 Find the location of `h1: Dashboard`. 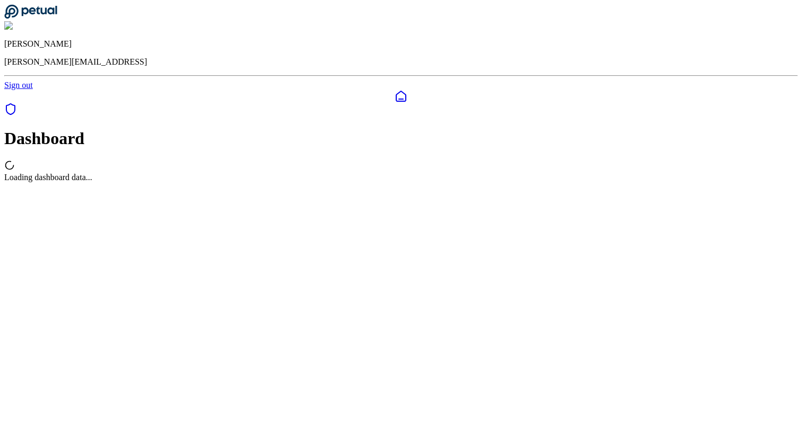

h1: Dashboard is located at coordinates (401, 138).